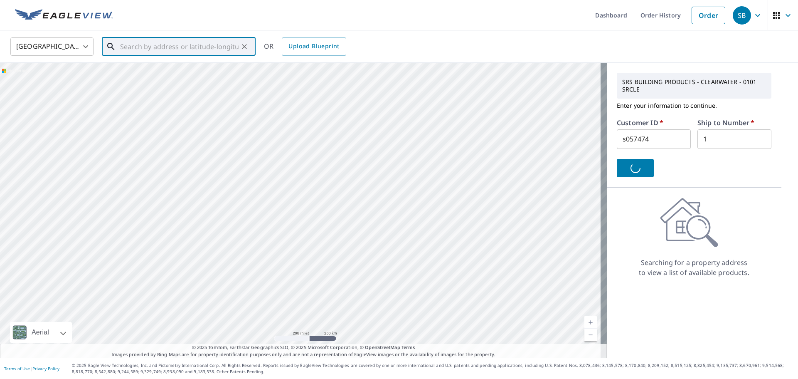 The height and width of the screenshot is (379, 798). What do you see at coordinates (694, 106) in the screenshot?
I see `p: Enter your information to continue.` at bounding box center [694, 106].